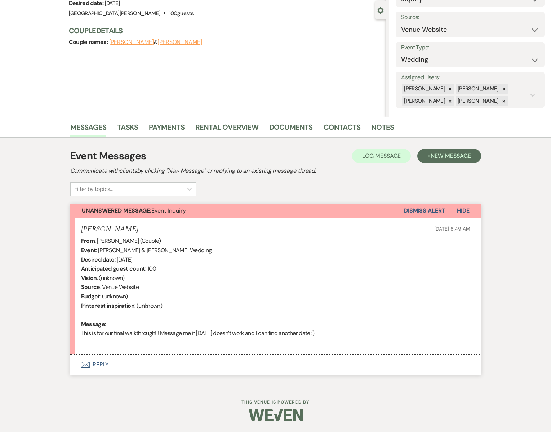  Describe the element at coordinates (237, 211) in the screenshot. I see `button: Unanswered Message:Event Inquiry` at that location.